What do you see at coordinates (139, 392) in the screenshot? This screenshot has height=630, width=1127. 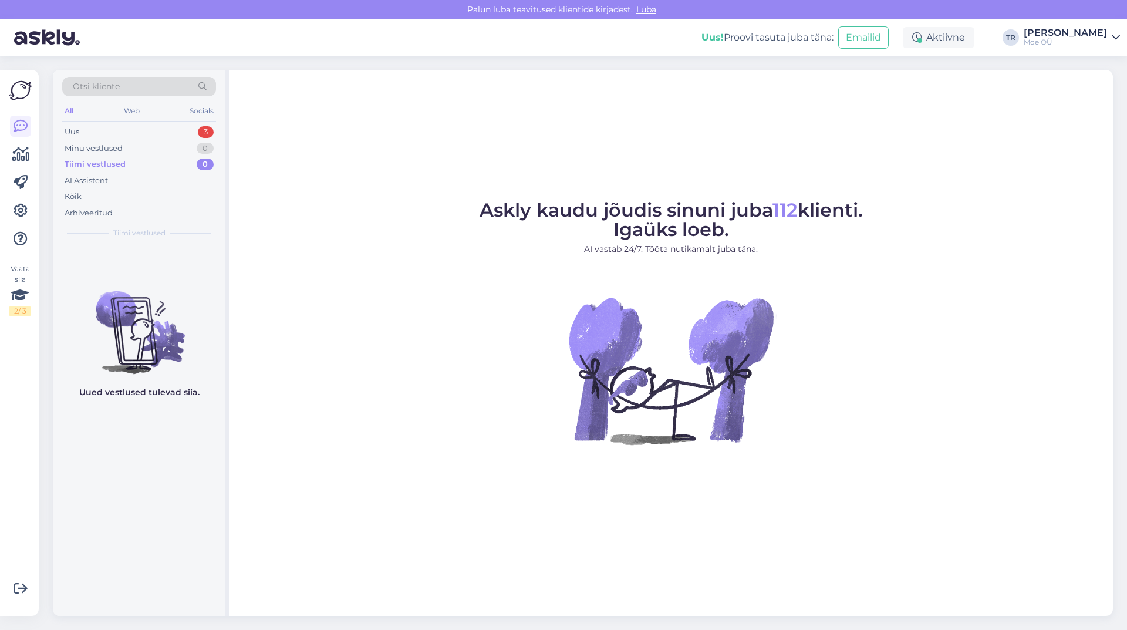 I see `p: Uued vestlused tulevad siia.` at bounding box center [139, 392].